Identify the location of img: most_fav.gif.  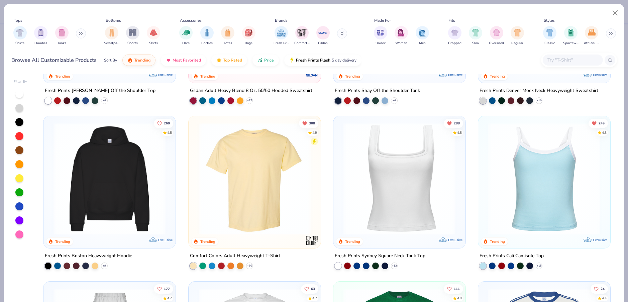
(169, 60).